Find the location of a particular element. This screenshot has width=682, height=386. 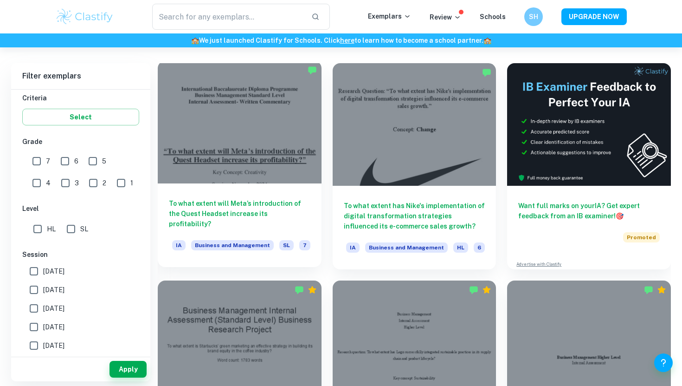

p: Review is located at coordinates (446, 17).